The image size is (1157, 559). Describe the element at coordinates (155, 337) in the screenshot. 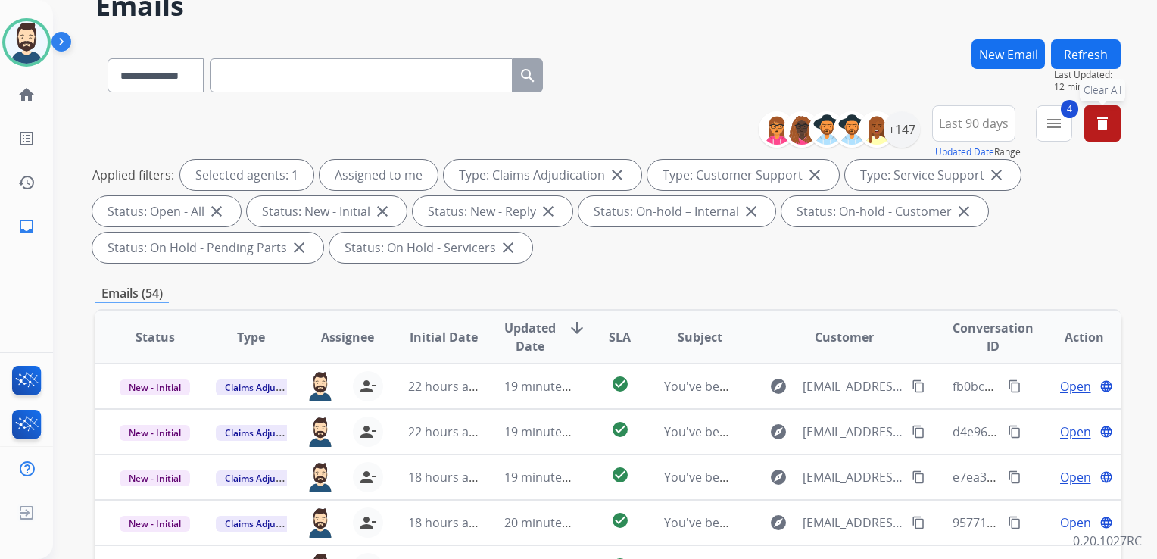

I see `span: Status` at that location.